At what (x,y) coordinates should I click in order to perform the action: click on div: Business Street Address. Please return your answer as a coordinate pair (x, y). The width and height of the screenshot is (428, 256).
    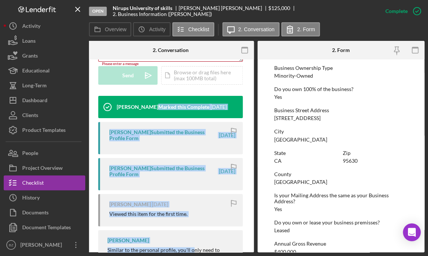
    Looking at the image, I should click on (341, 110).